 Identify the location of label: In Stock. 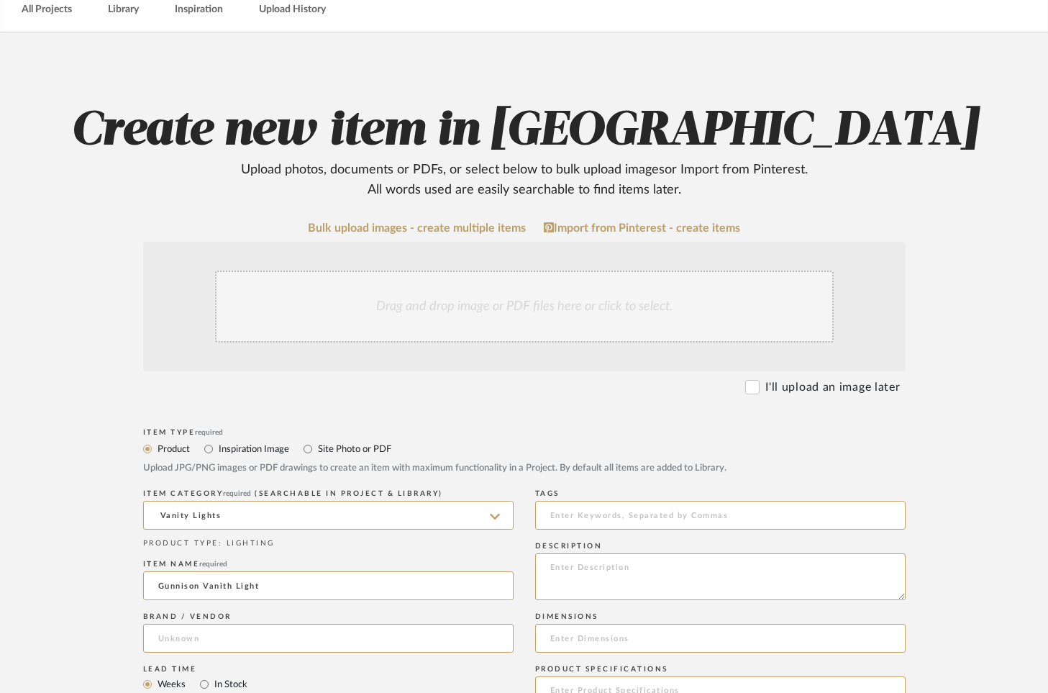
(230, 684).